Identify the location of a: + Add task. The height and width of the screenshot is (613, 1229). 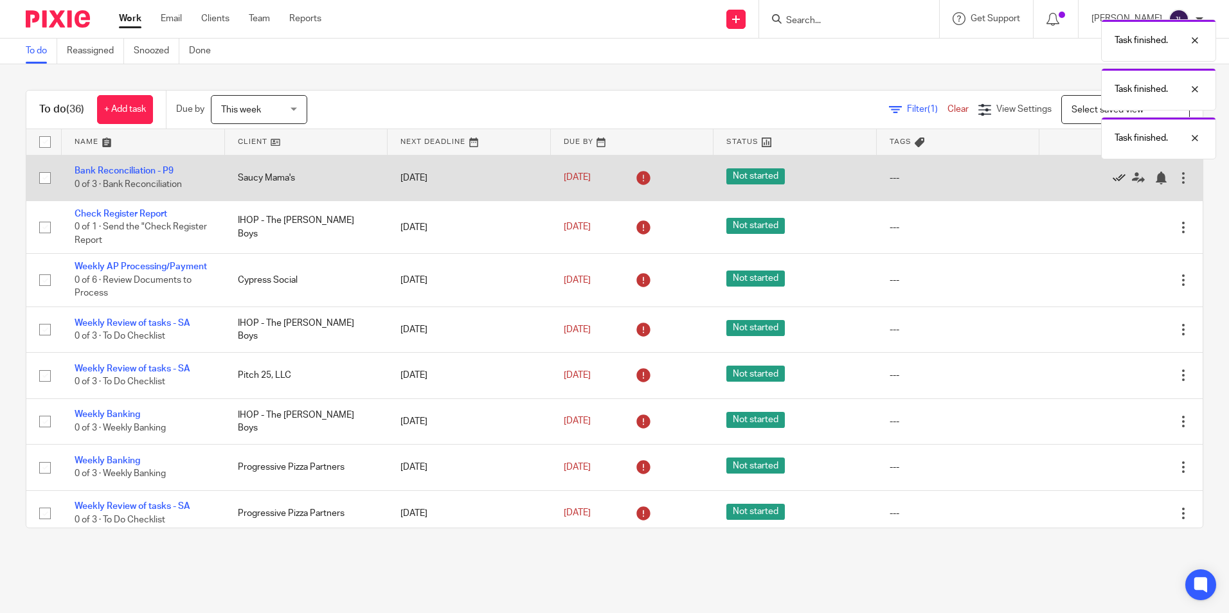
(125, 109).